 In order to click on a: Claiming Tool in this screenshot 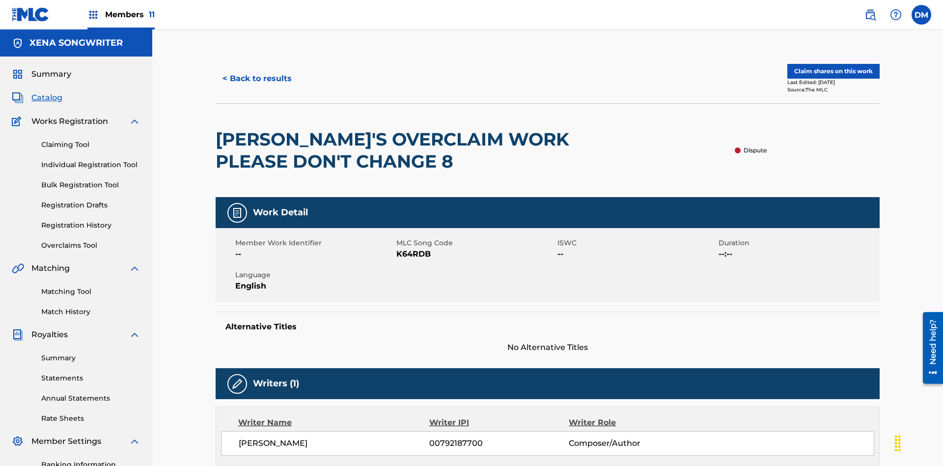, I will do `click(91, 144)`.